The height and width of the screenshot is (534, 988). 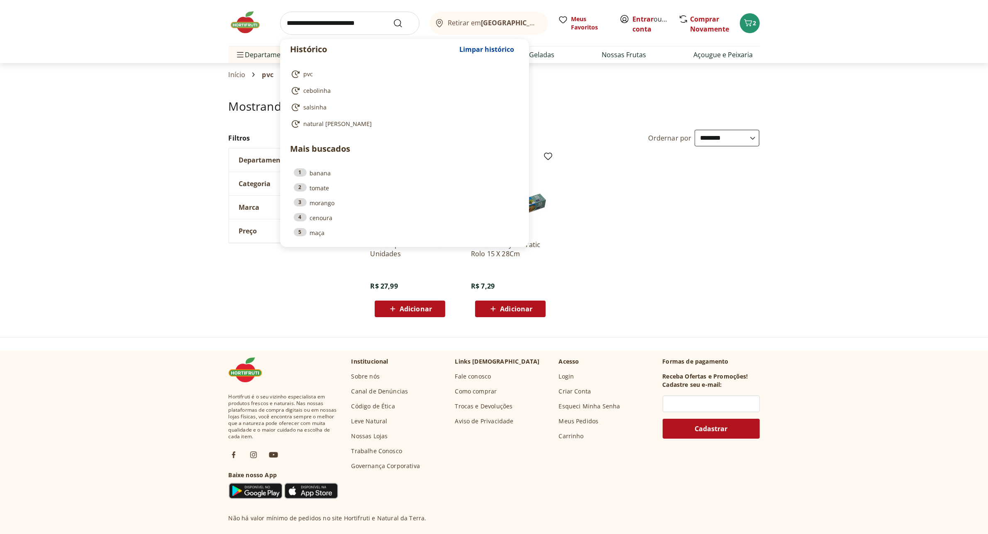 I want to click on p: Institucional, so click(x=370, y=362).